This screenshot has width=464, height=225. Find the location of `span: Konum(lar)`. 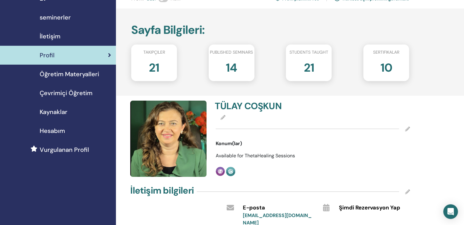

span: Konum(lar) is located at coordinates (229, 144).